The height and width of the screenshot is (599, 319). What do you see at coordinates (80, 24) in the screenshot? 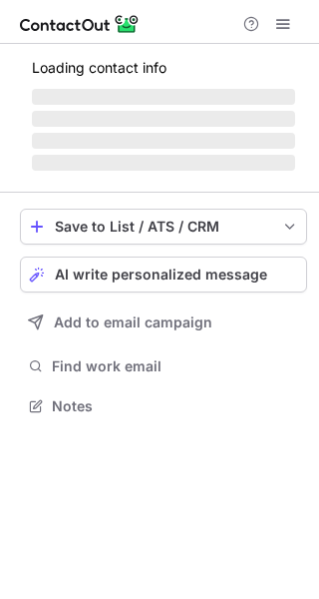
I see `img: ContactOut v5.3.10` at bounding box center [80, 24].